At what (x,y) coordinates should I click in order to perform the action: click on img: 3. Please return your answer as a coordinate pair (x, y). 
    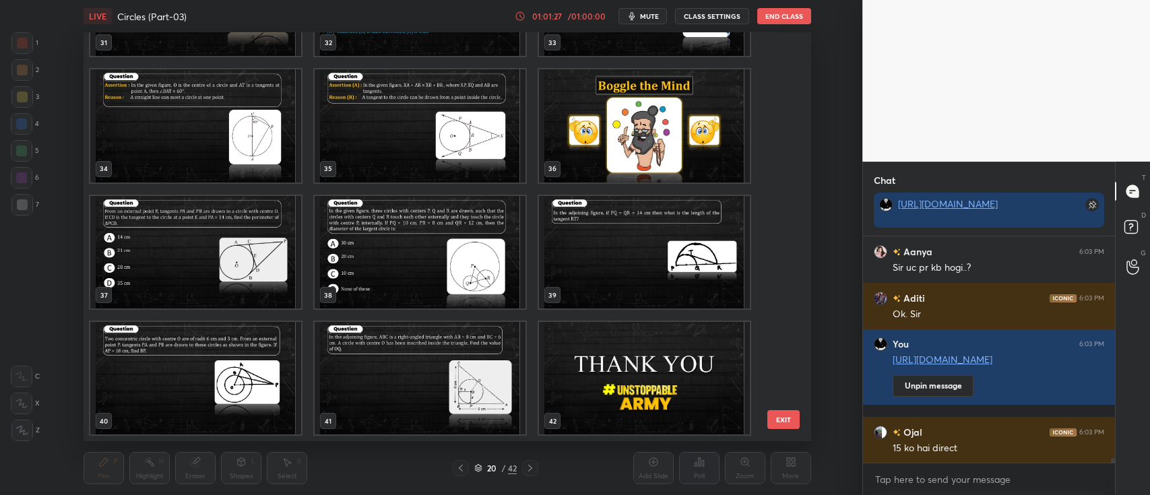
    Looking at the image, I should click on (880, 252).